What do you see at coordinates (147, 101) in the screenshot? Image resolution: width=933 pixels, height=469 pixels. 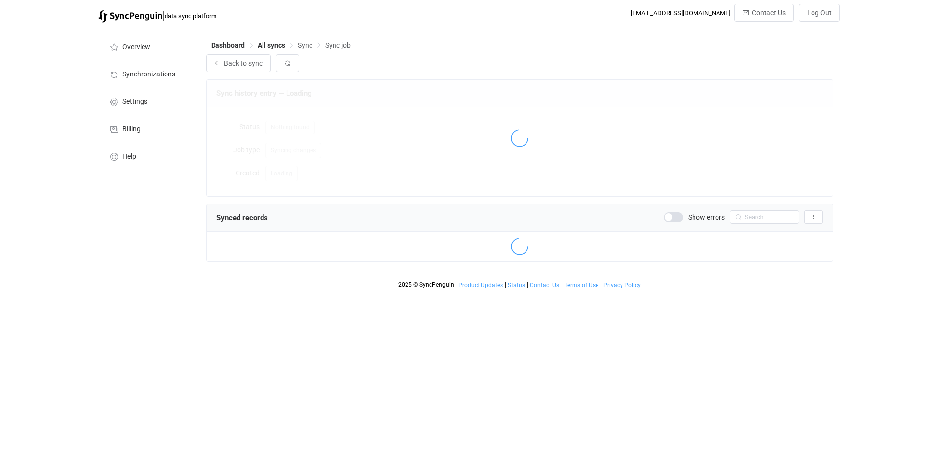 I see `a: Settings` at bounding box center [147, 101].